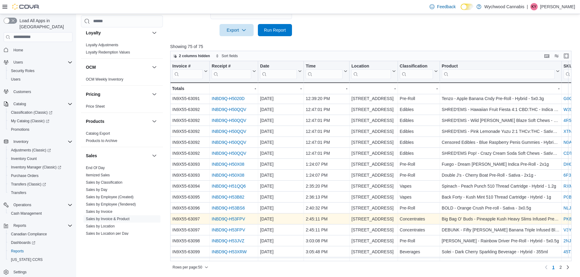 Image resolution: width=580 pixels, height=277 pixels. Describe the element at coordinates (228, 164) in the screenshot. I see `a: INBD9Q-H50X08` at that location.